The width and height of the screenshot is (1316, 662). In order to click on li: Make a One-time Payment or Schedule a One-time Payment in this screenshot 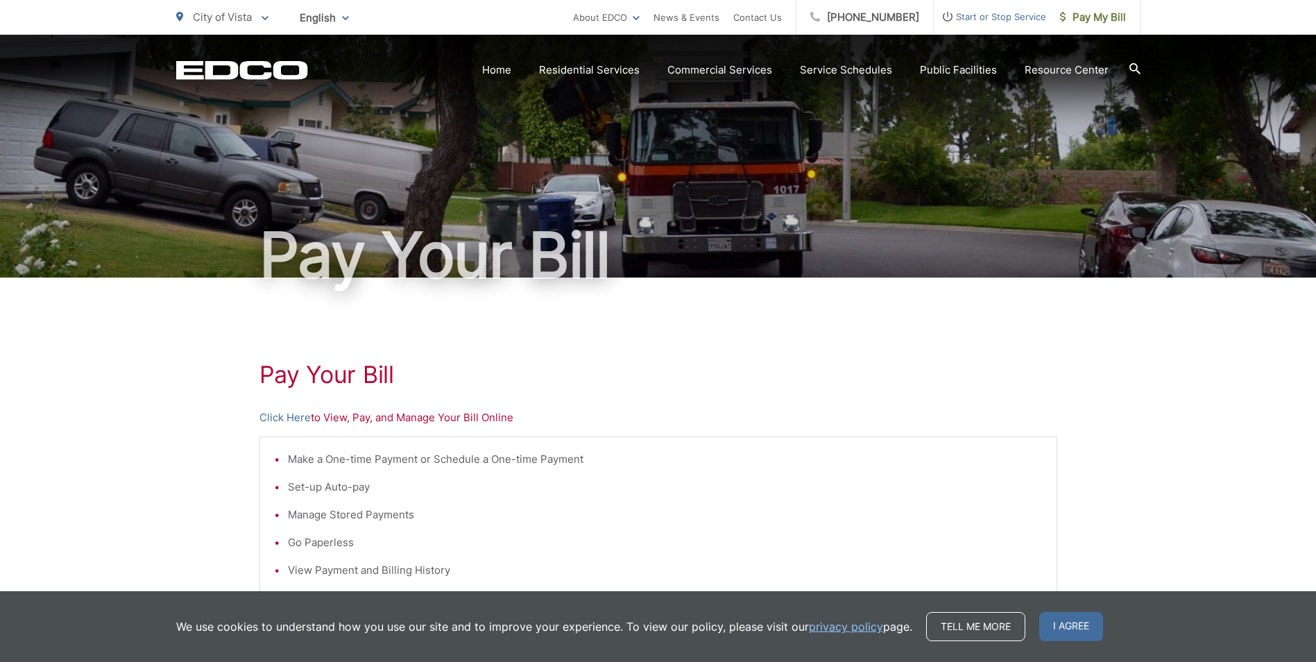, I will do `click(665, 459)`.